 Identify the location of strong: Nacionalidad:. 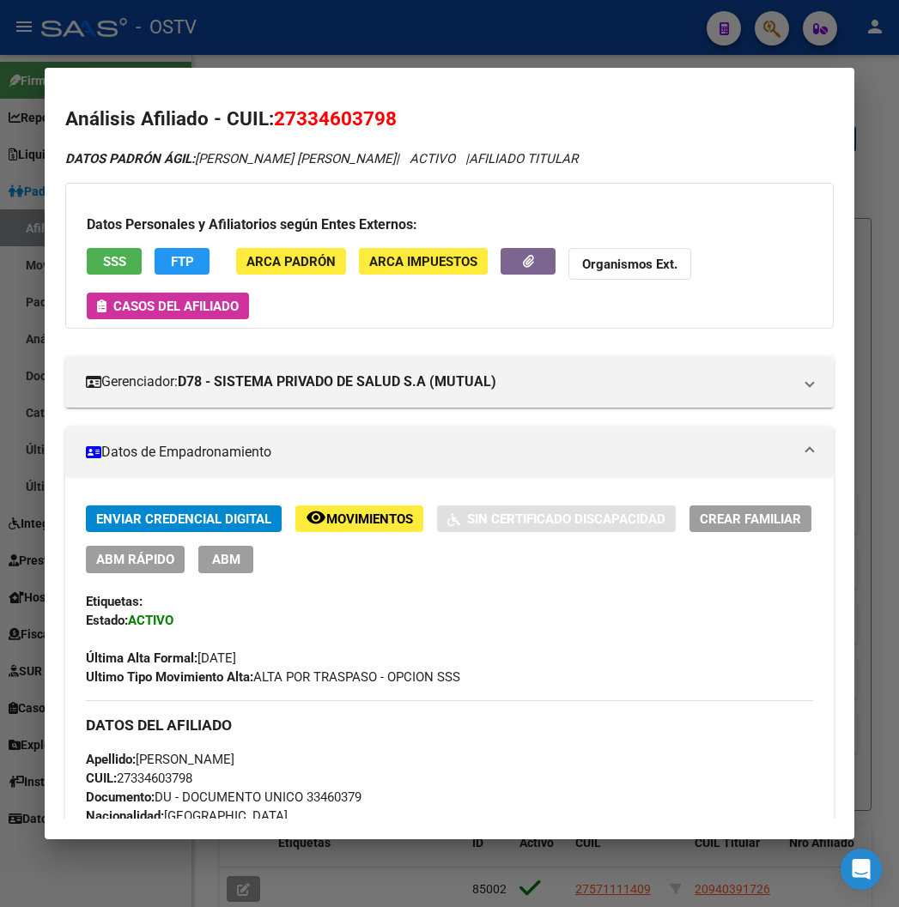
(124, 816).